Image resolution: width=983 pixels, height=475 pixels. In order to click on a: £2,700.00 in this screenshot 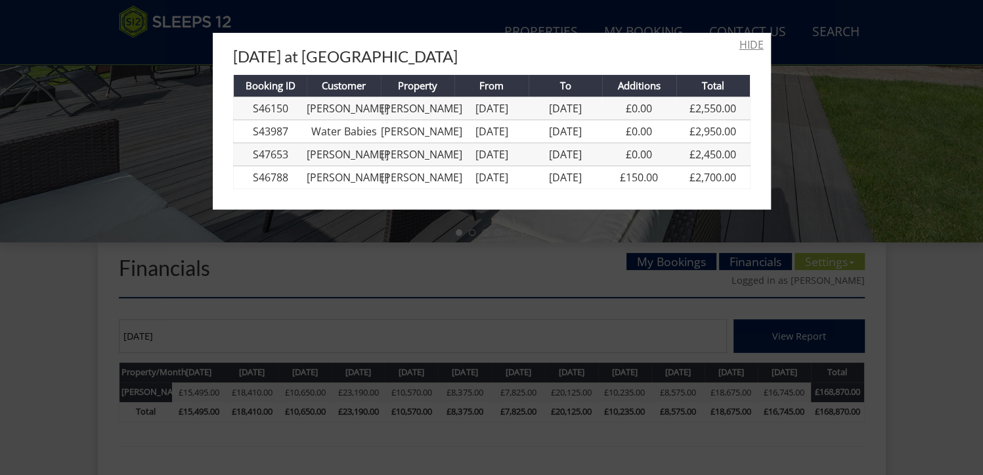, I will do `click(713, 177)`.